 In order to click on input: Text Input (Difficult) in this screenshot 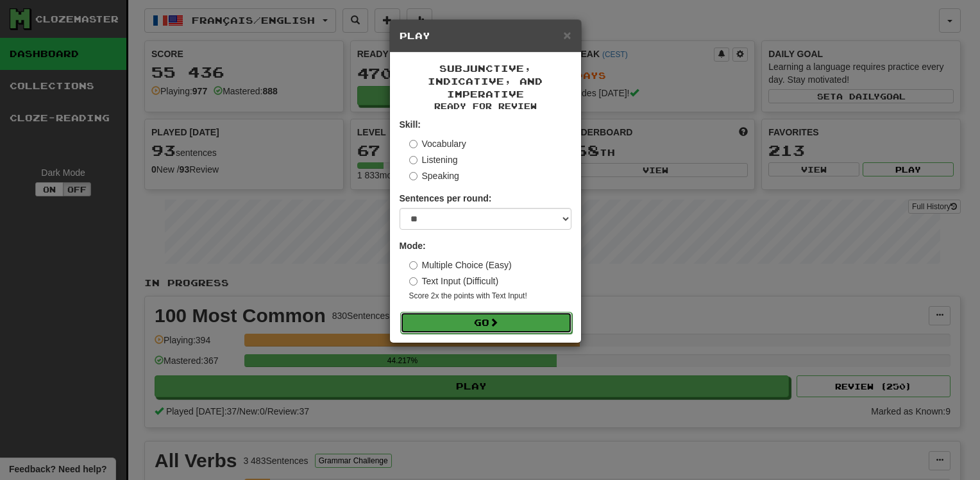, I will do `click(413, 281)`.